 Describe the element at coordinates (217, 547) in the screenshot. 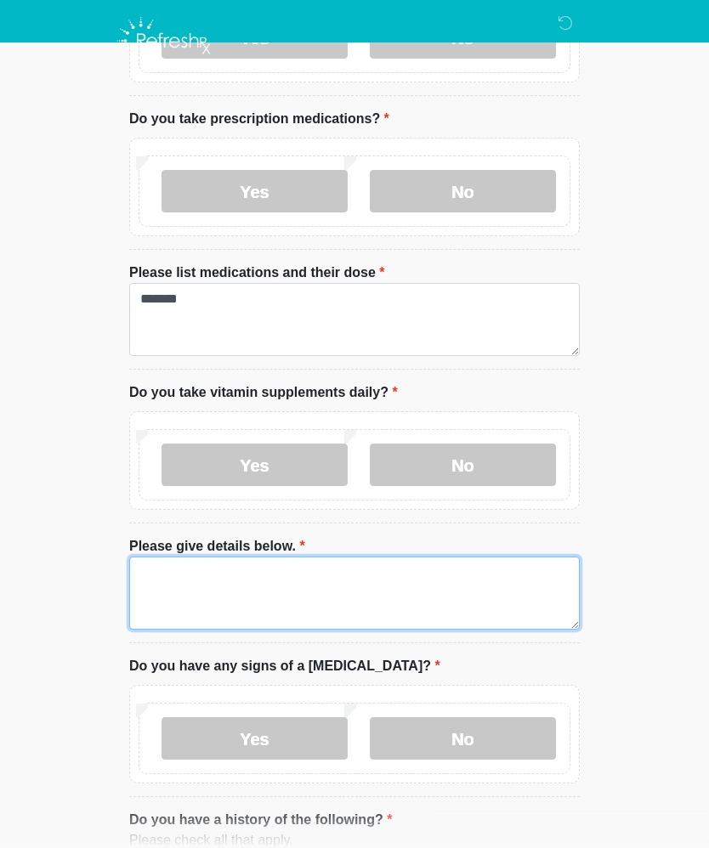

I see `label: Please give details below.` at that location.